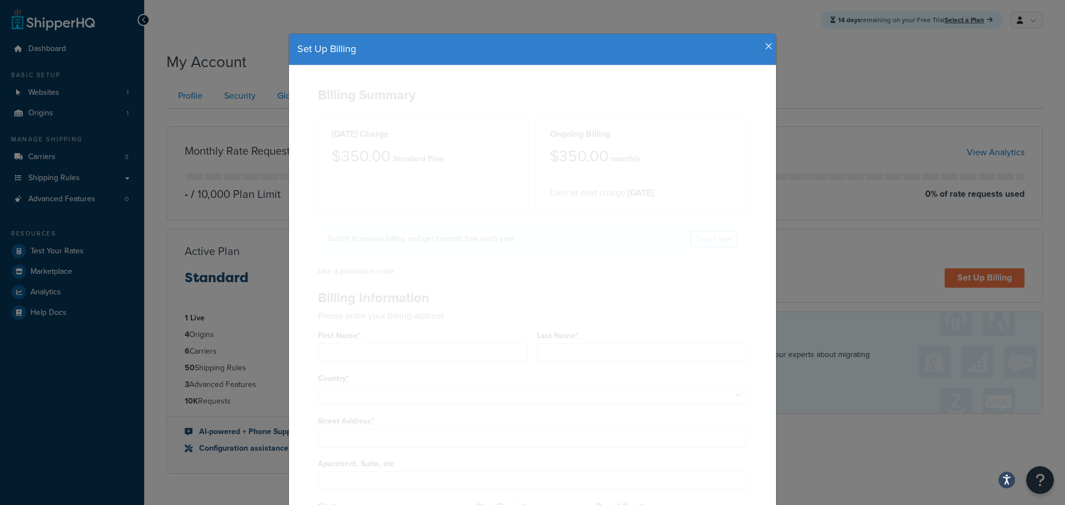  What do you see at coordinates (533, 95) in the screenshot?
I see `h2: Billing Summary` at bounding box center [533, 95].